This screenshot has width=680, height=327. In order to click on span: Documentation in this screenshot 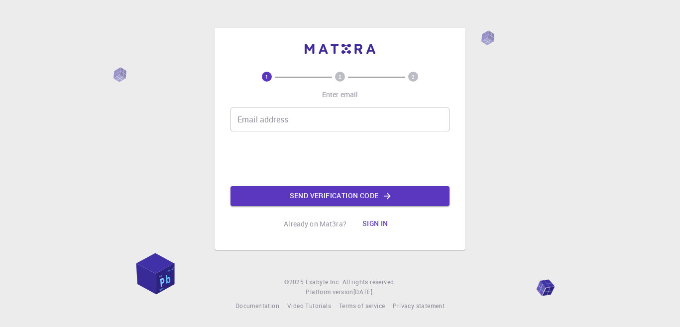, I will do `click(258, 306)`.